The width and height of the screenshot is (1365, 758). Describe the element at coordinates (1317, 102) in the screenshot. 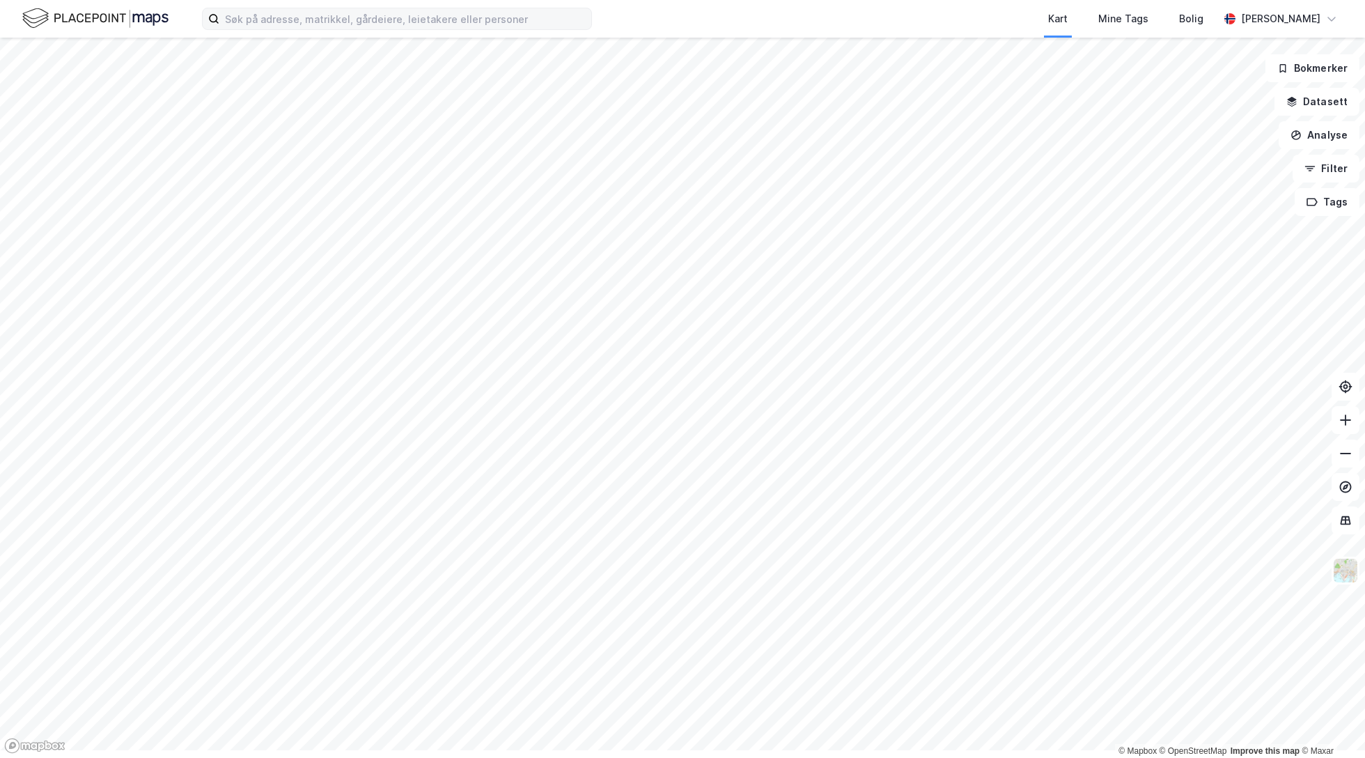

I see `button: Datasett` at that location.